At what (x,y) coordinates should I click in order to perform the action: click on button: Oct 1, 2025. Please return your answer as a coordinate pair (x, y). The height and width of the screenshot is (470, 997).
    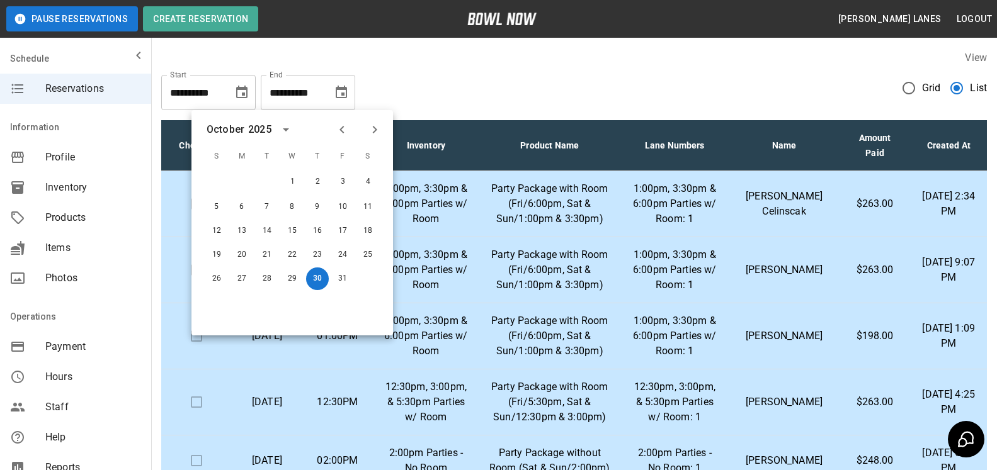
    Looking at the image, I should click on (293, 182).